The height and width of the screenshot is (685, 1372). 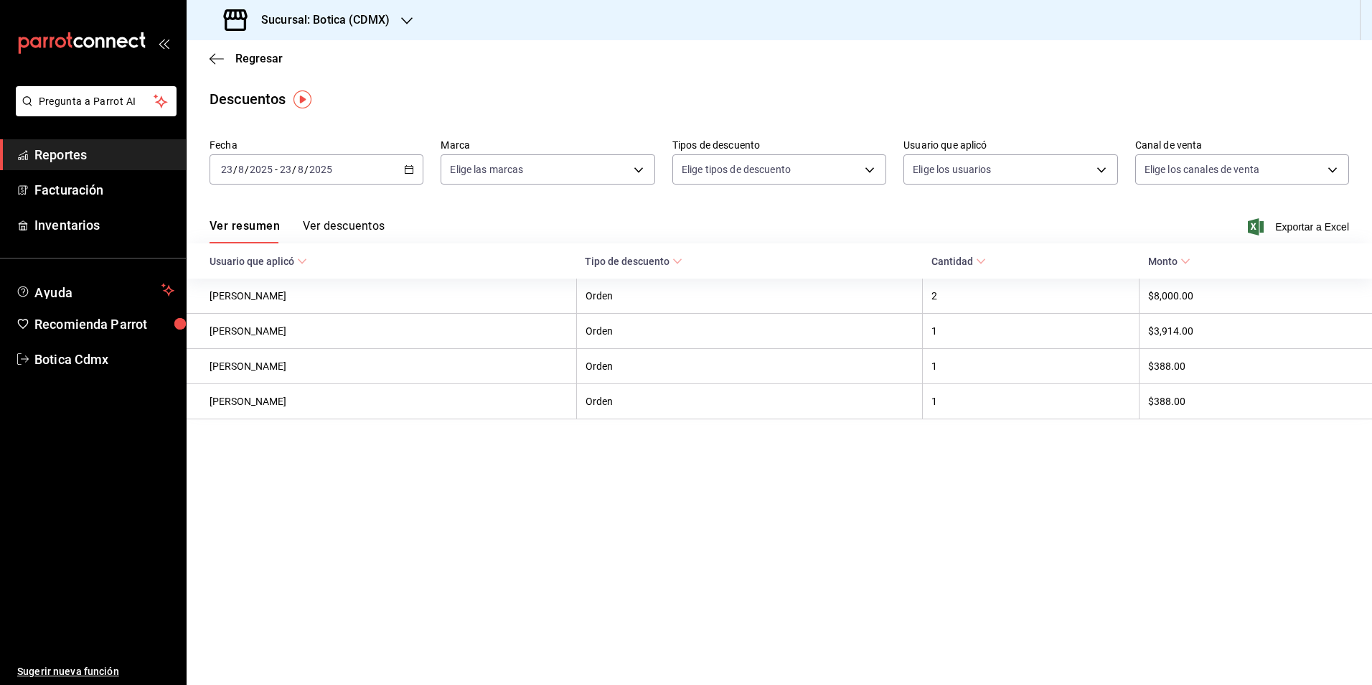 What do you see at coordinates (96, 101) in the screenshot?
I see `span: Pregunta a Parrot AI` at bounding box center [96, 101].